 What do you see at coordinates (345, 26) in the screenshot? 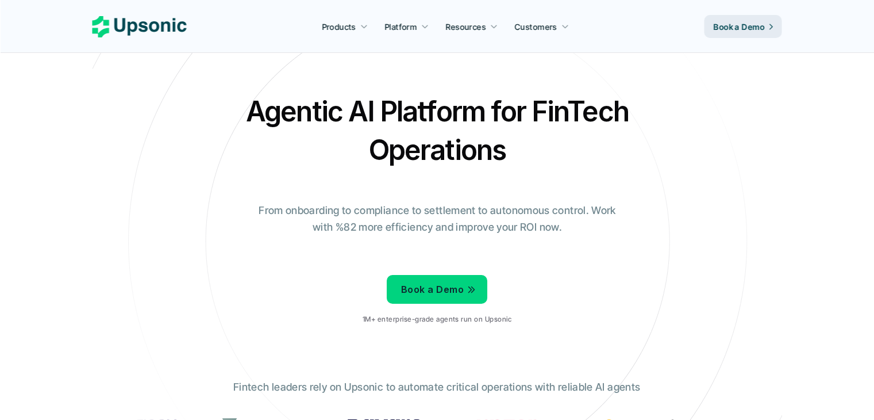
I see `a: Products` at bounding box center [345, 26].